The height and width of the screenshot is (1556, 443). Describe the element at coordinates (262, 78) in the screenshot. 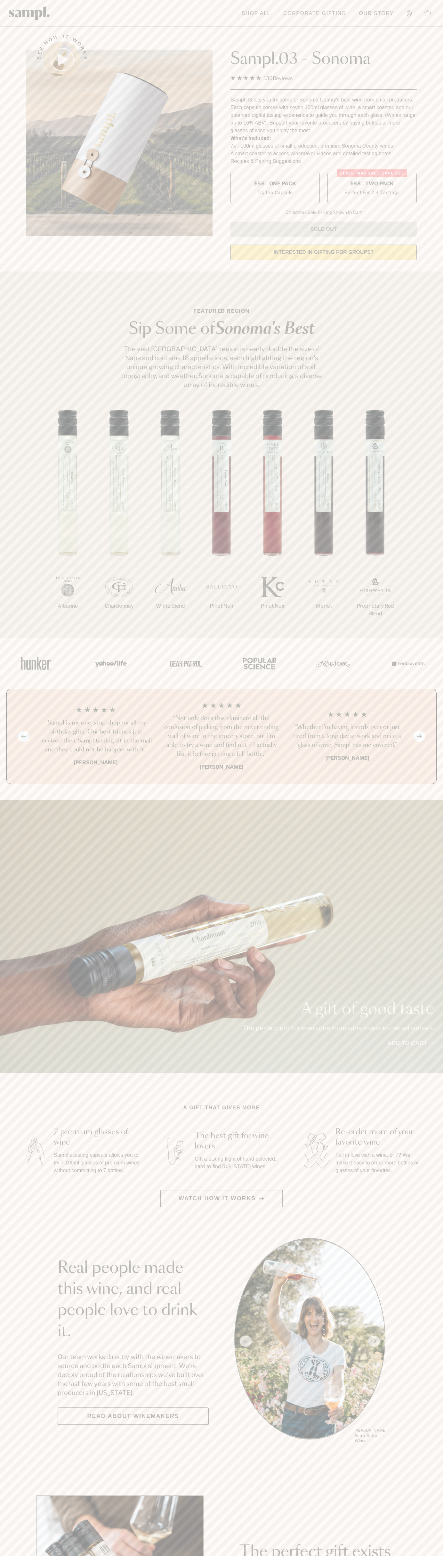

I see `div: 136Reviews` at that location.